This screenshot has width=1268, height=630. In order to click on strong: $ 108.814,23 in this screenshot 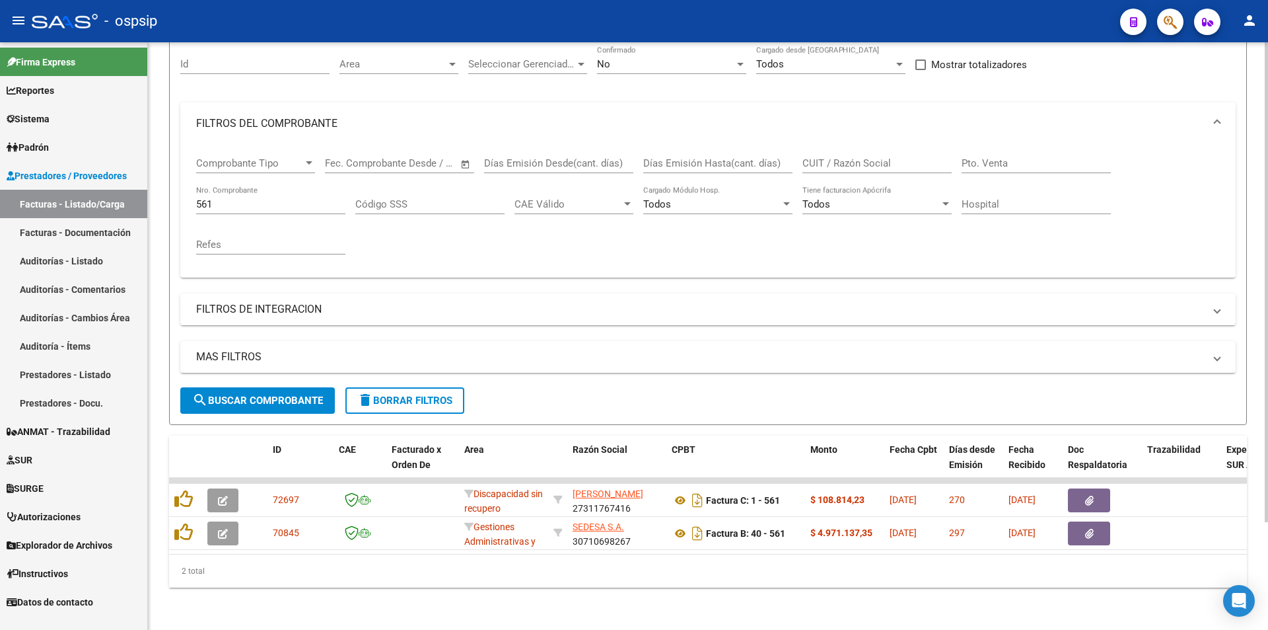, I will do `click(838, 499)`.